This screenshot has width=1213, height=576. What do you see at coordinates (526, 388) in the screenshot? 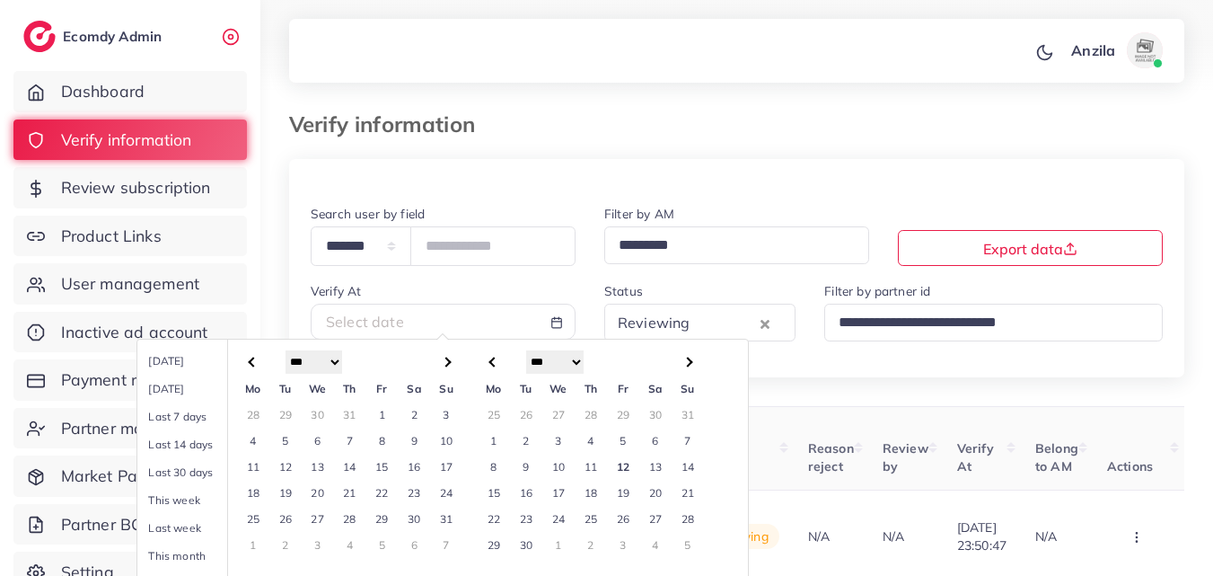
I see `th: Tu` at bounding box center [526, 388].